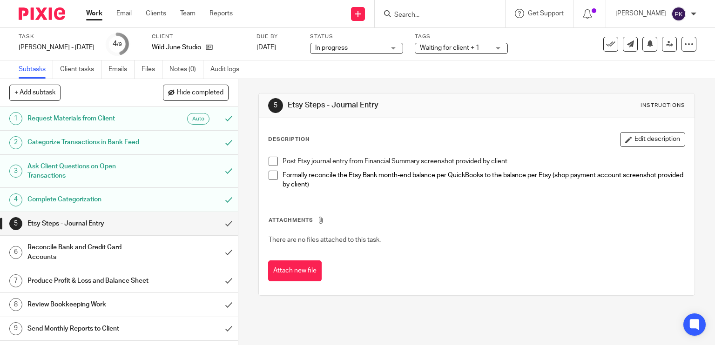  I want to click on a: Email, so click(124, 14).